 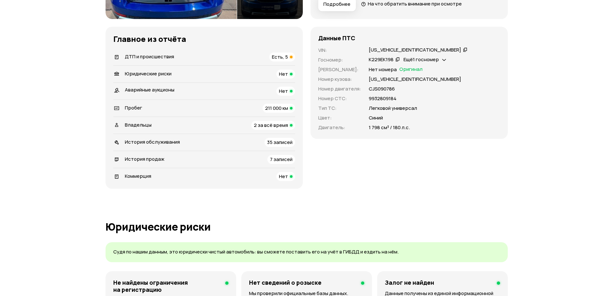 What do you see at coordinates (279, 142) in the screenshot?
I see `span: 35 записей` at bounding box center [279, 142].